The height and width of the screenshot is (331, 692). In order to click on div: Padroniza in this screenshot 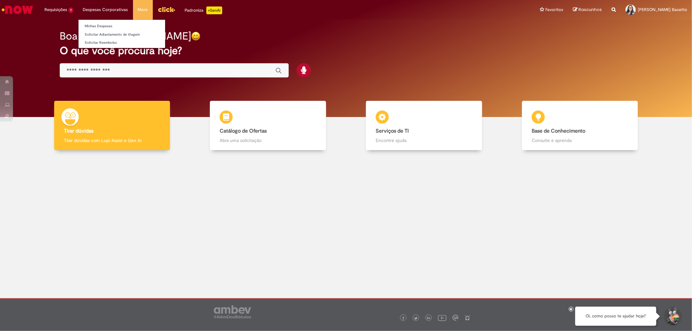, I will do `click(203, 10)`.